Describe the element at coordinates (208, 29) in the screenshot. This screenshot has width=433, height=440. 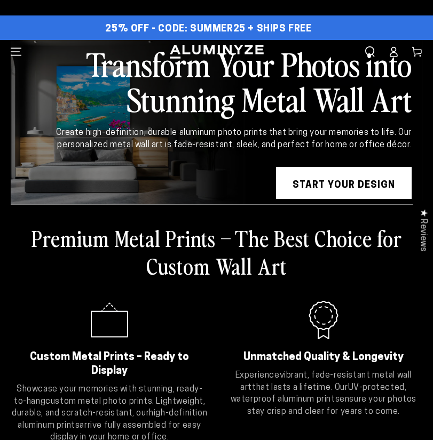
I see `span: 25% OFF - Code: SUMMER25 + Ships Free` at that location.